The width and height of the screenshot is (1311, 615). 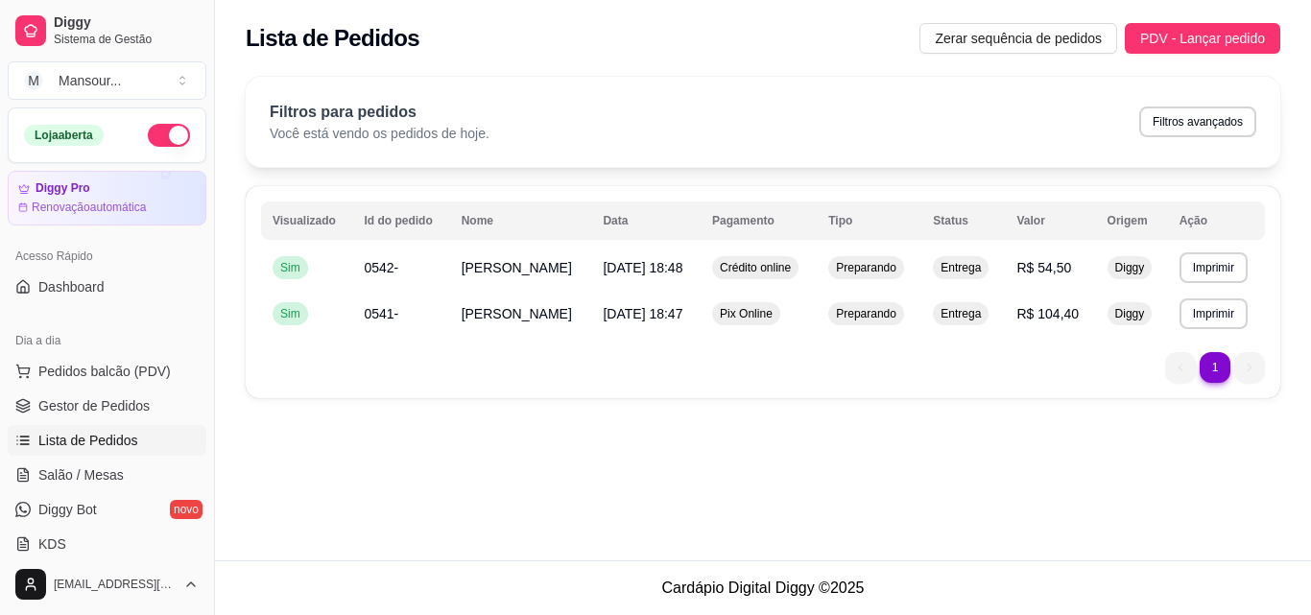 What do you see at coordinates (88, 440) in the screenshot?
I see `span: Lista de Pedidos` at bounding box center [88, 440].